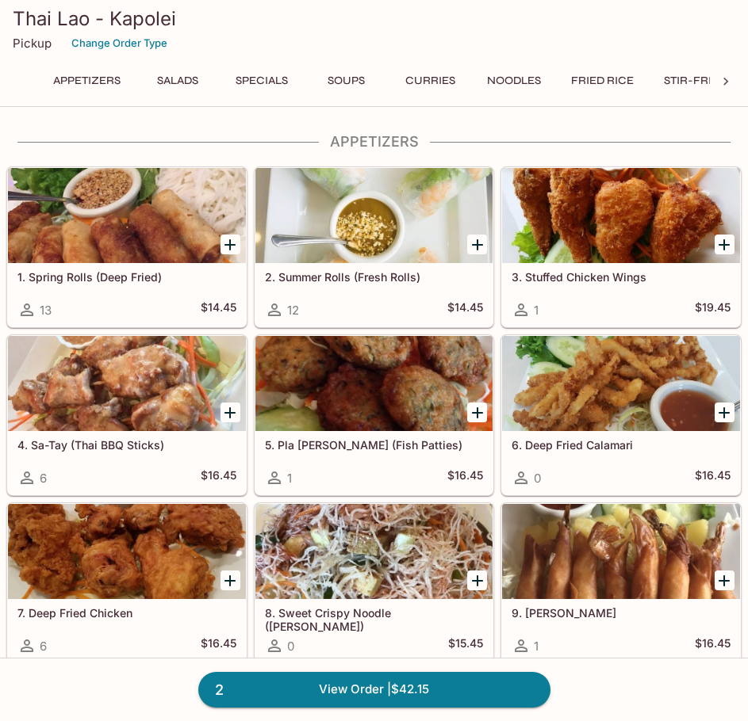 The height and width of the screenshot is (721, 748). Describe the element at coordinates (602, 81) in the screenshot. I see `button: Fried Rice` at that location.